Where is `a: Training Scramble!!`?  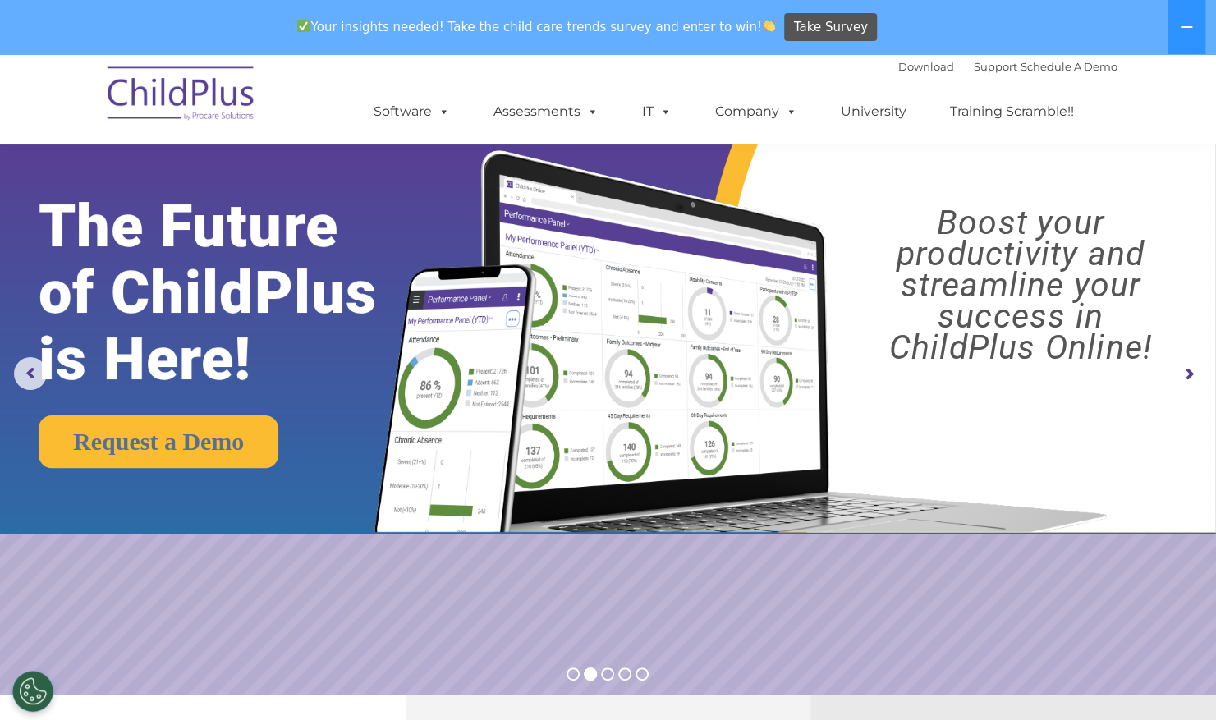
a: Training Scramble!! is located at coordinates (1012, 112).